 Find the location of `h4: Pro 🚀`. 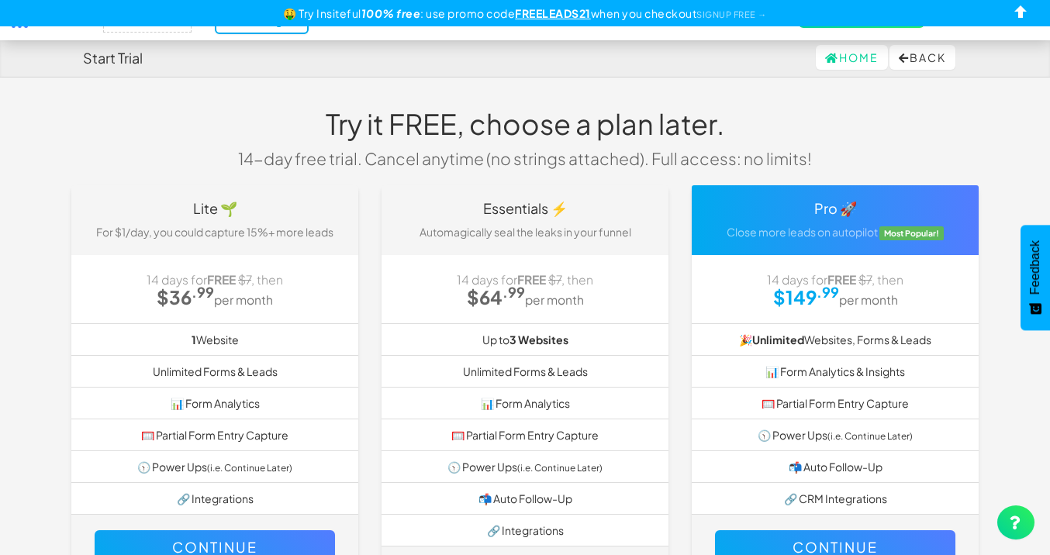

h4: Pro 🚀 is located at coordinates (835, 209).